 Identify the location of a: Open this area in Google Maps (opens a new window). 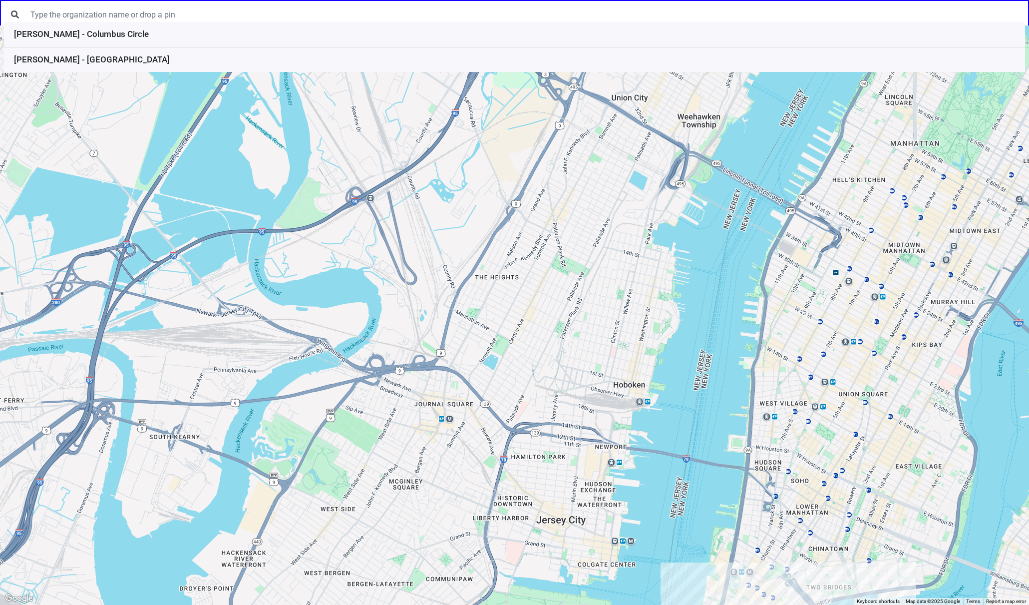
(19, 598).